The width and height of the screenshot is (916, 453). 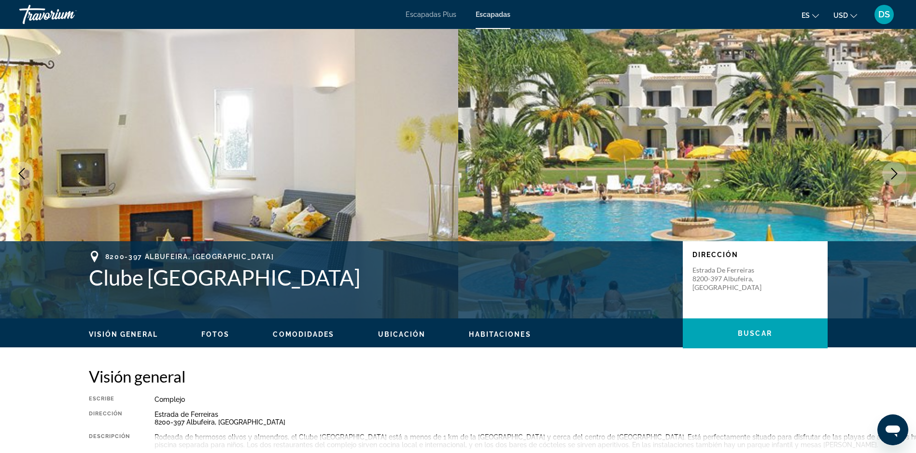 I want to click on button: Siguiente imagen, so click(x=894, y=174).